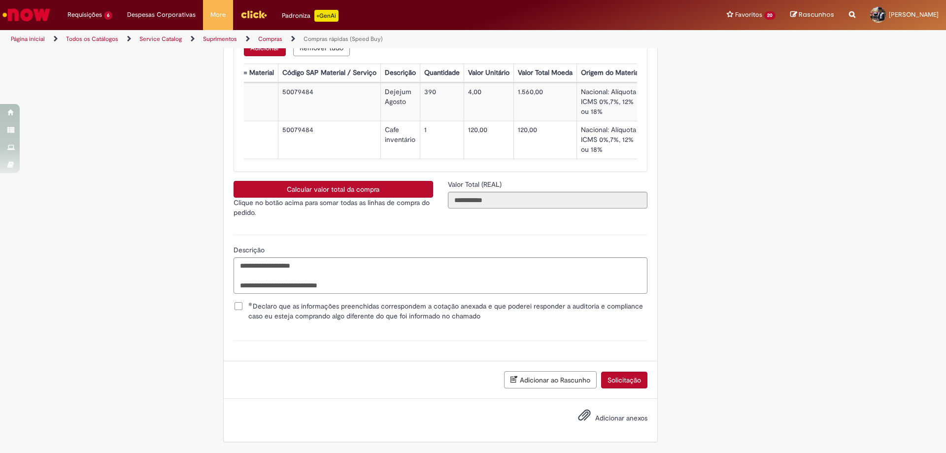 Image resolution: width=946 pixels, height=453 pixels. What do you see at coordinates (220, 39) in the screenshot?
I see `a: Suprimentos` at bounding box center [220, 39].